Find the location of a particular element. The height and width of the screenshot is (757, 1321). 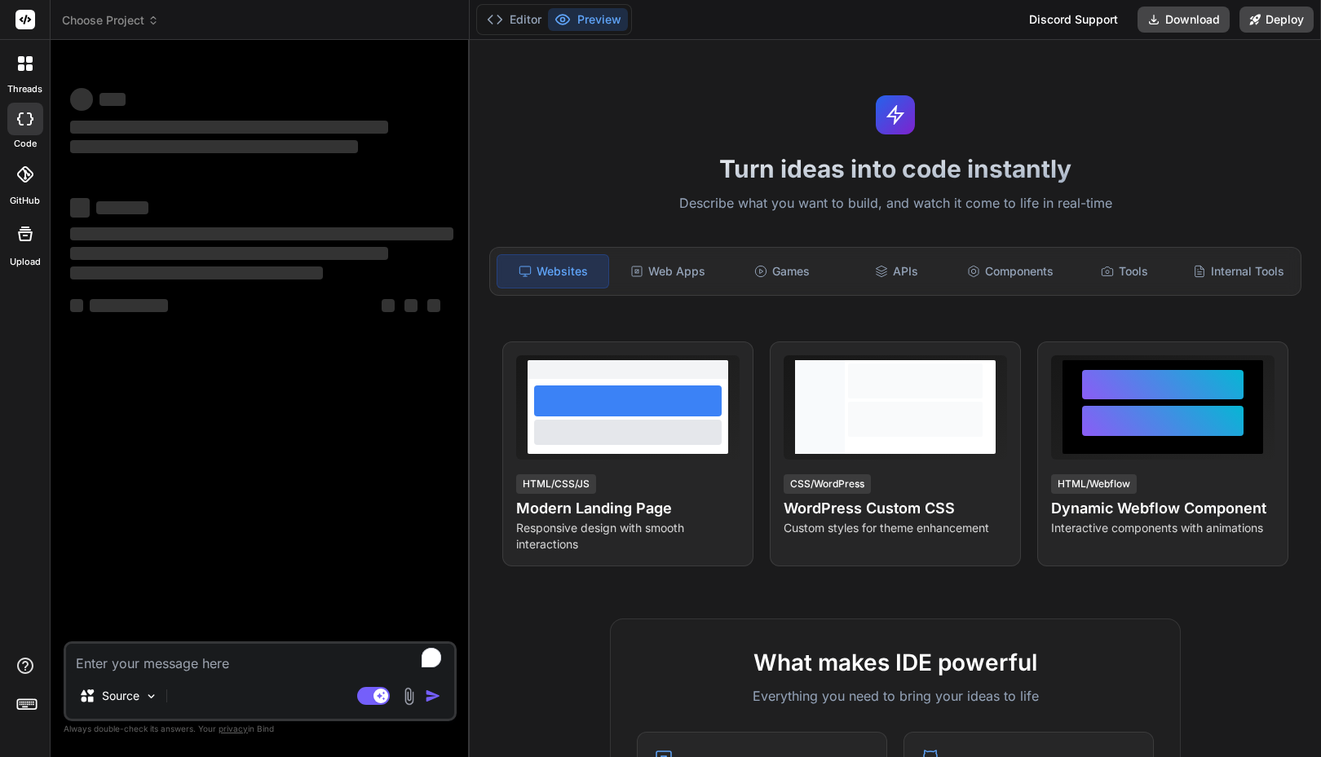

div: APIs is located at coordinates (896, 271).